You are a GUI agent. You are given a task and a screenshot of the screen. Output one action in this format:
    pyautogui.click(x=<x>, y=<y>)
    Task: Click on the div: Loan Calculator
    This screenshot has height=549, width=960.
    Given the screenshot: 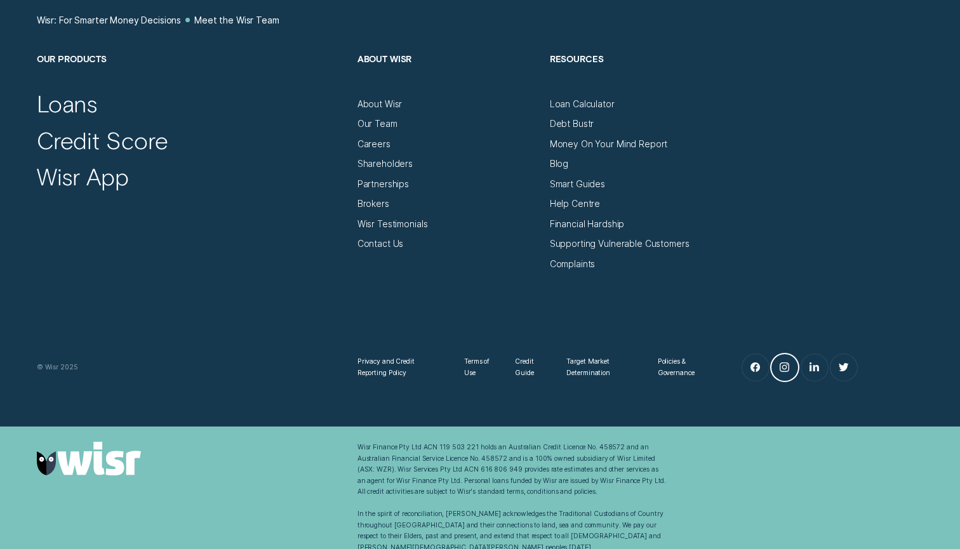 What is the action you would take?
    pyautogui.click(x=582, y=104)
    